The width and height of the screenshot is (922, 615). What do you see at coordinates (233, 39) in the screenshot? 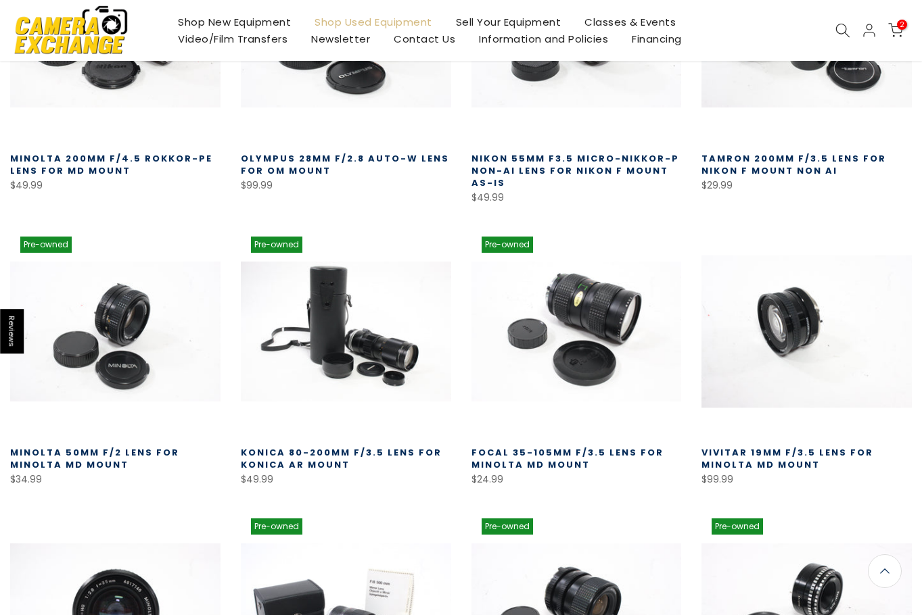
I see `a: Video/Film Transfers` at bounding box center [233, 39].